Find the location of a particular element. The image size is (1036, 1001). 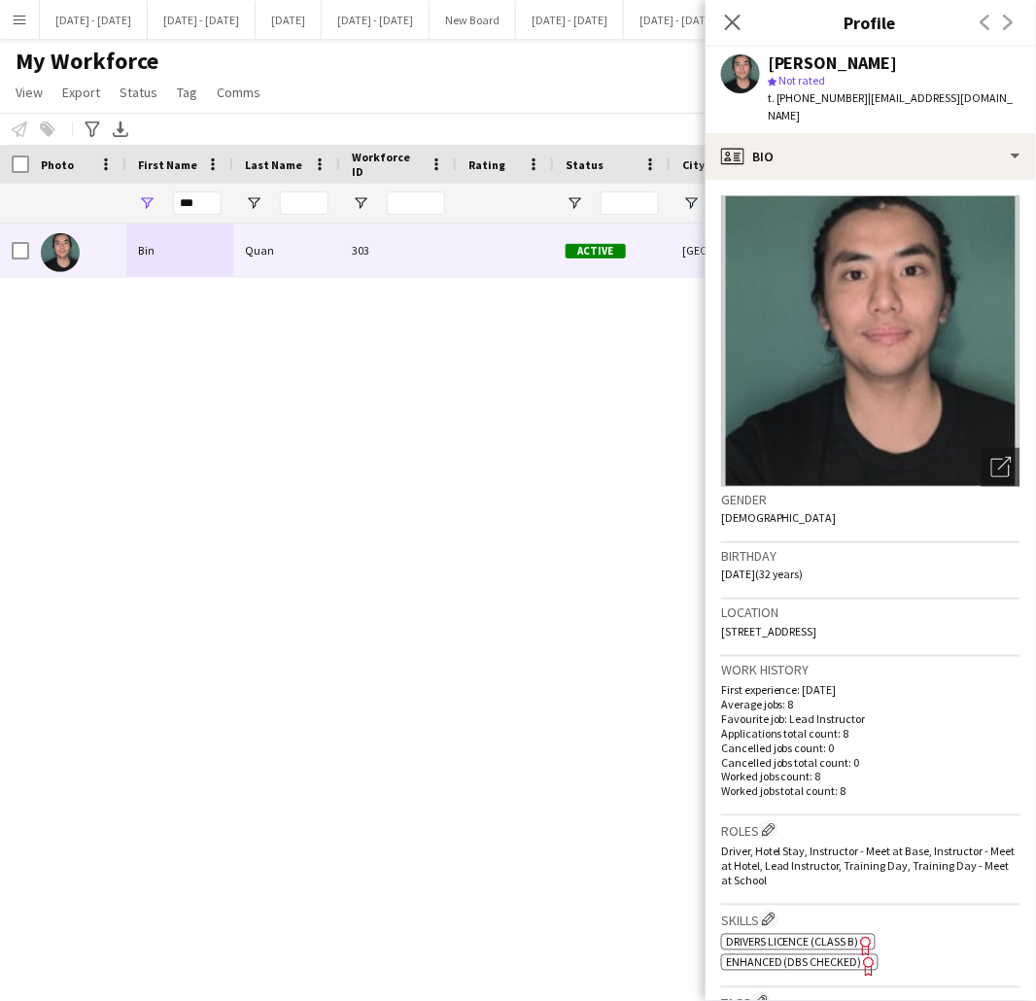

span: Last Name is located at coordinates (273, 164).